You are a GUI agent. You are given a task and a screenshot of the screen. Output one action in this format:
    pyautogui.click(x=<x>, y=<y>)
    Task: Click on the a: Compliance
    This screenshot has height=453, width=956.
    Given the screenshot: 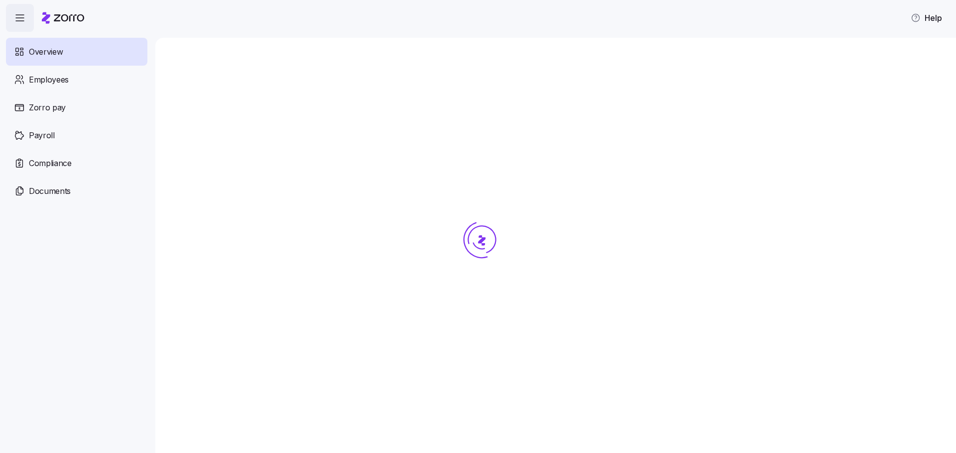 What is the action you would take?
    pyautogui.click(x=77, y=163)
    